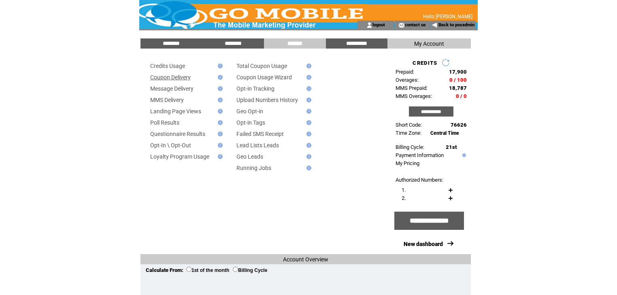 Image resolution: width=617 pixels, height=295 pixels. I want to click on a: Questionnaire Results, so click(178, 134).